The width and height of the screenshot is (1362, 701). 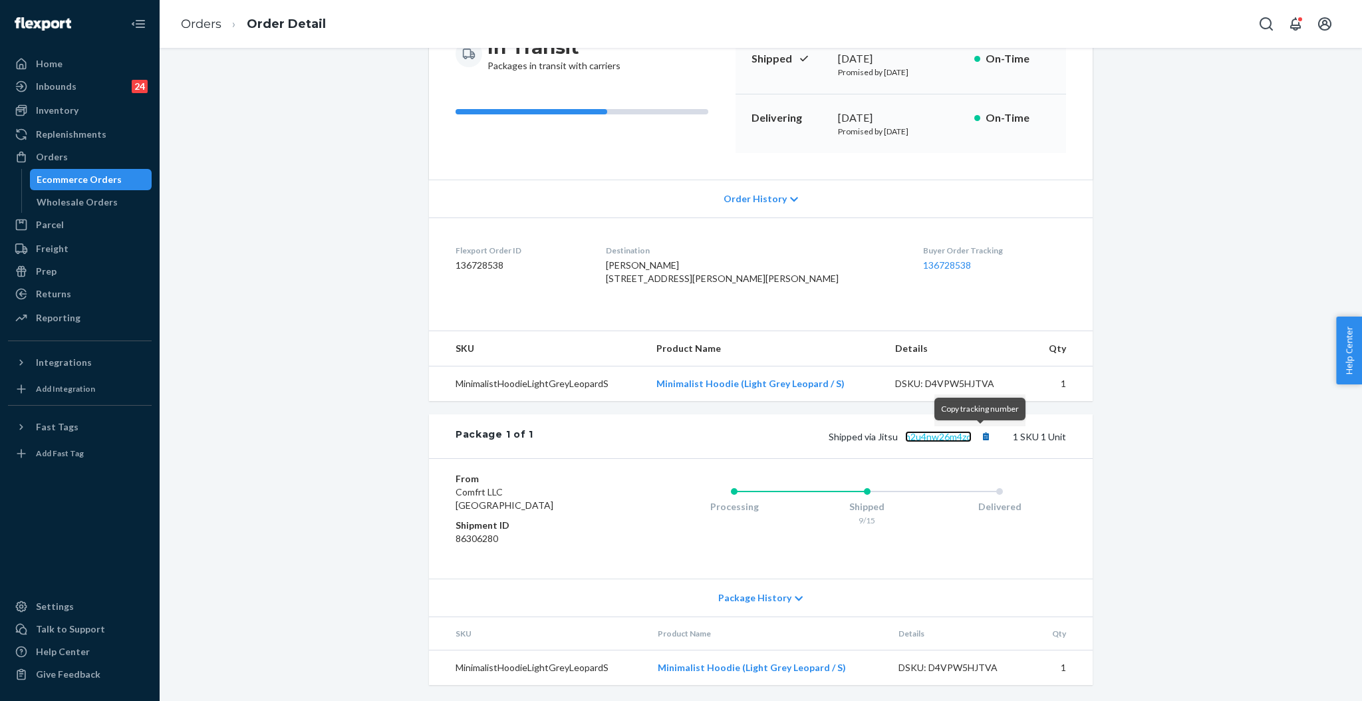 What do you see at coordinates (867, 520) in the screenshot?
I see `div: 9/15` at bounding box center [867, 520].